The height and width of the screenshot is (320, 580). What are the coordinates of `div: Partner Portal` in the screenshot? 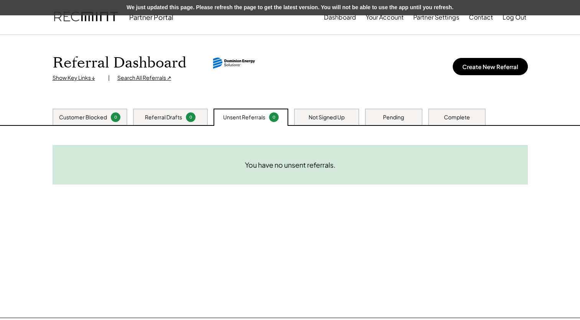 It's located at (151, 17).